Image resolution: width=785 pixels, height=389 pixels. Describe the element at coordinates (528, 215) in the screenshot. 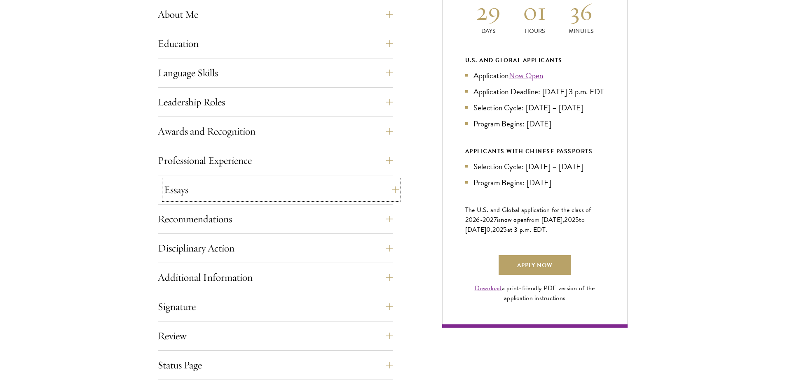

I see `span: The U.S. and Global application for the class of 202` at that location.